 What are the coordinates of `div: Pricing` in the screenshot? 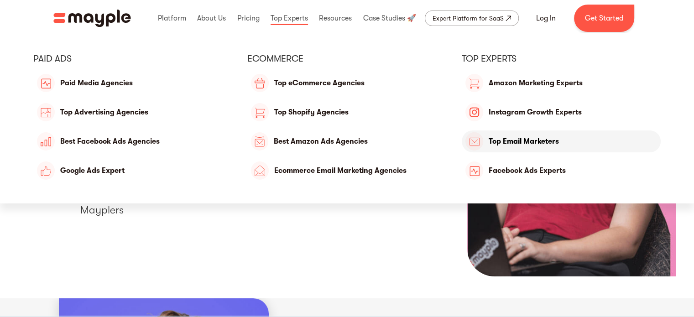 It's located at (248, 18).